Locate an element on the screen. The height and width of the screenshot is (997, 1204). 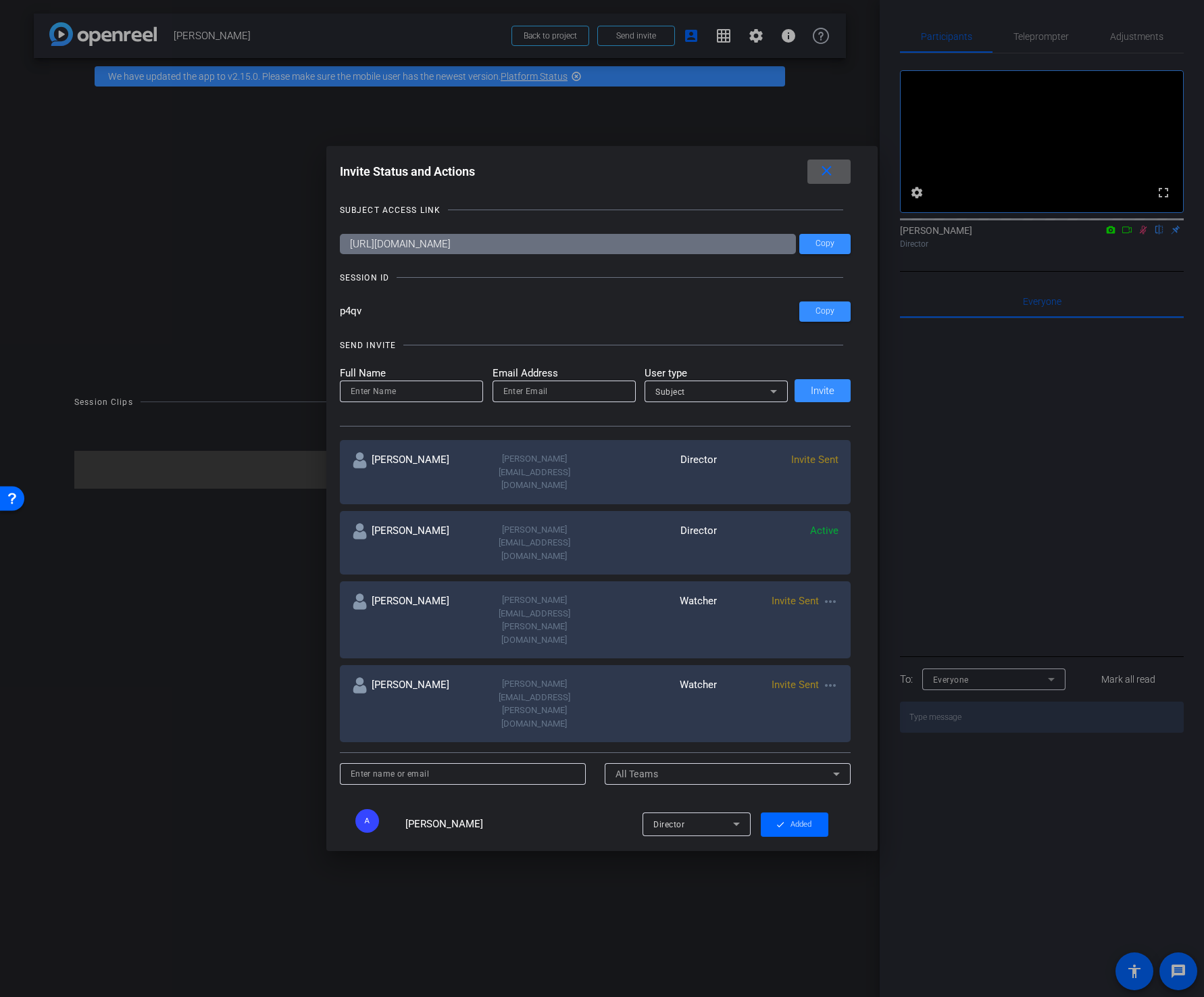
openreel-title-line: SESSION ID is located at coordinates (596, 278).